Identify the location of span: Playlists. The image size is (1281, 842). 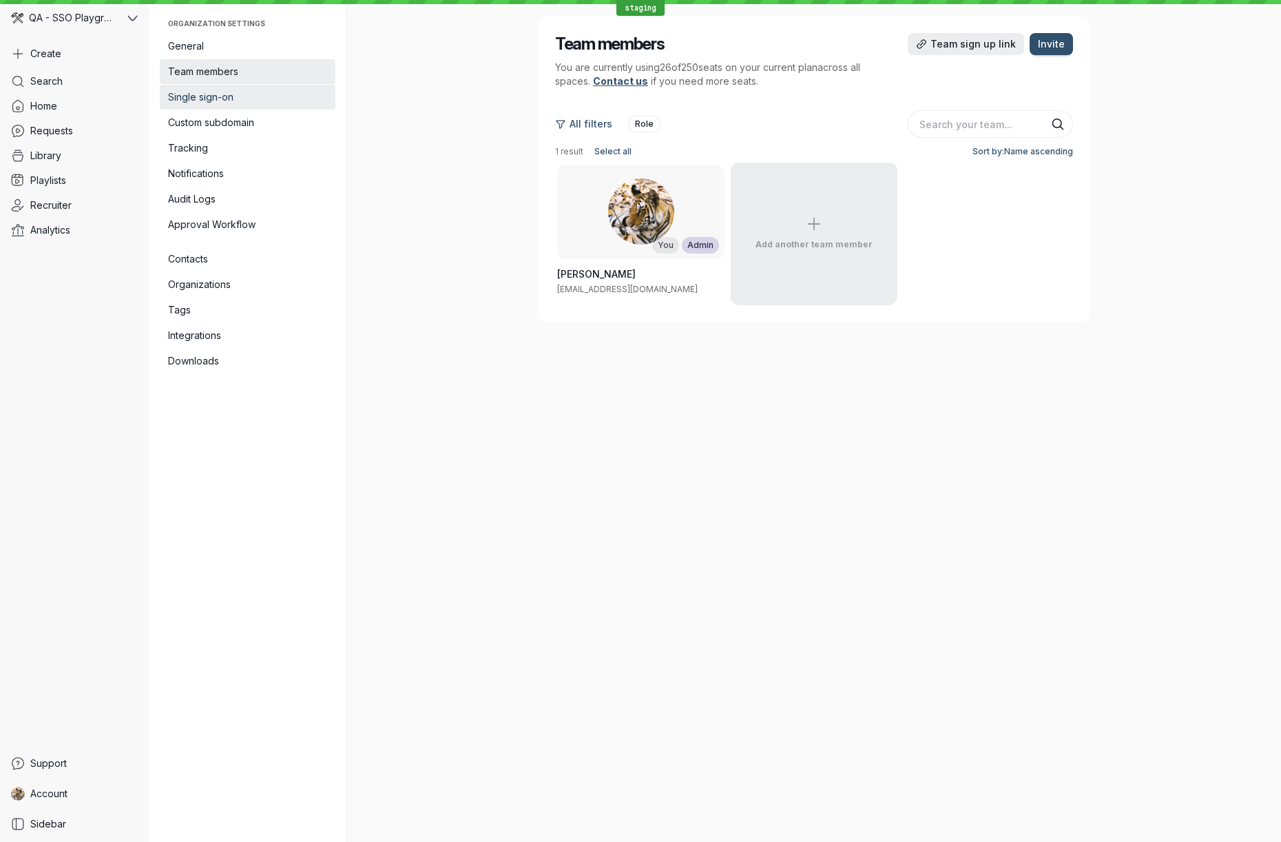
(48, 180).